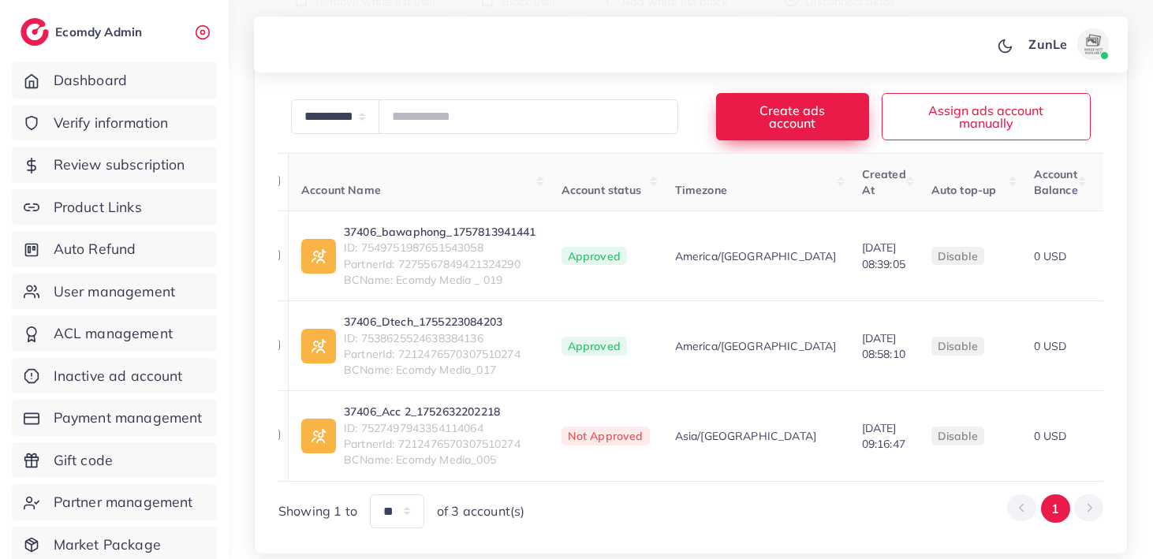 The width and height of the screenshot is (1153, 559). Describe the element at coordinates (114, 165) in the screenshot. I see `a: Review subscription` at that location.